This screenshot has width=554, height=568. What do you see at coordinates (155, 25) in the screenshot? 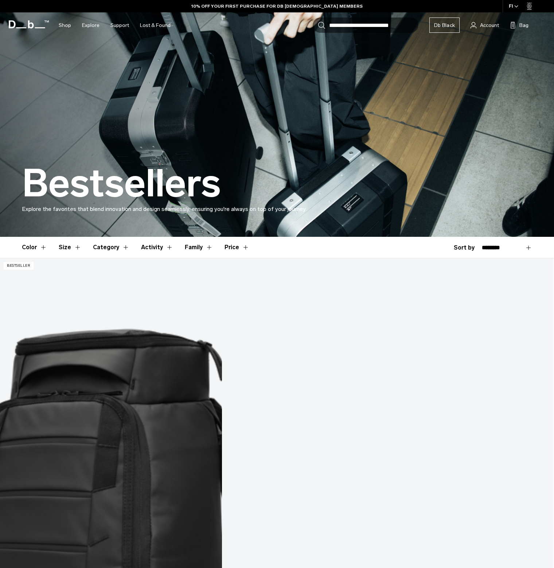
I see `a: Lost & Found` at bounding box center [155, 25].